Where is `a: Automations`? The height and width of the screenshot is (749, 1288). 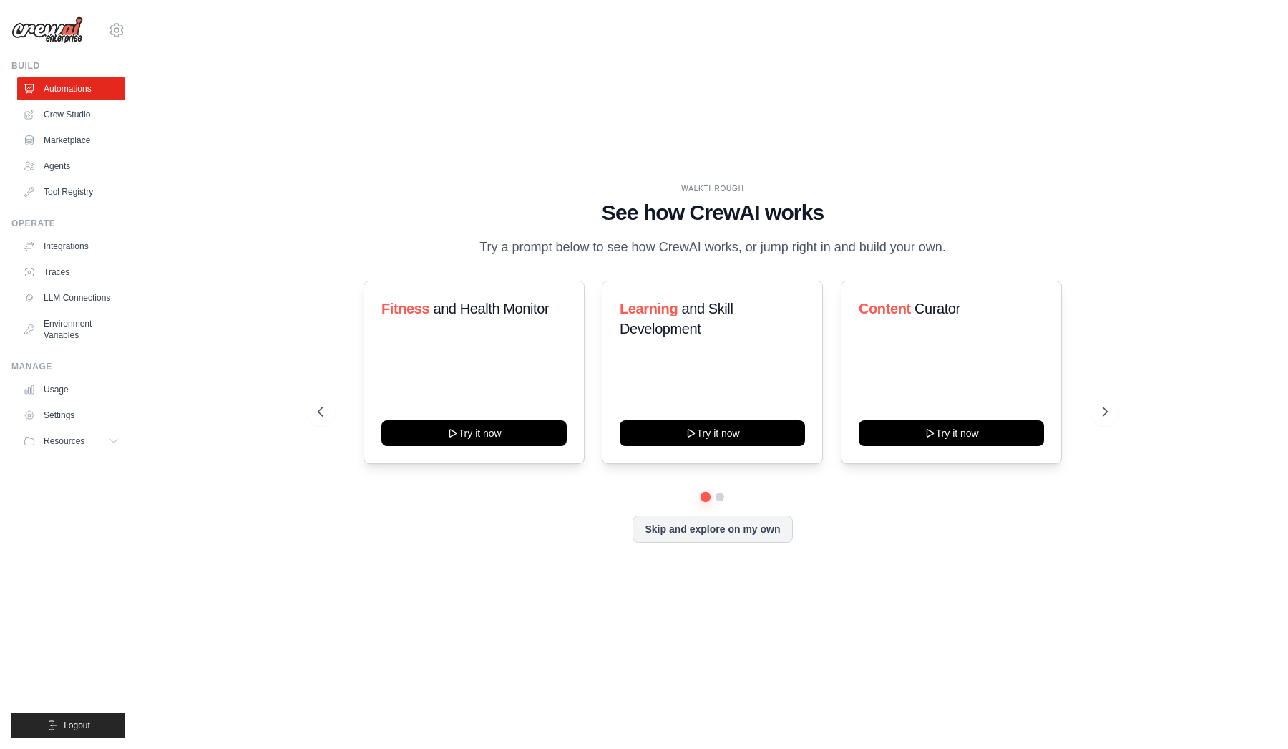 a: Automations is located at coordinates (71, 89).